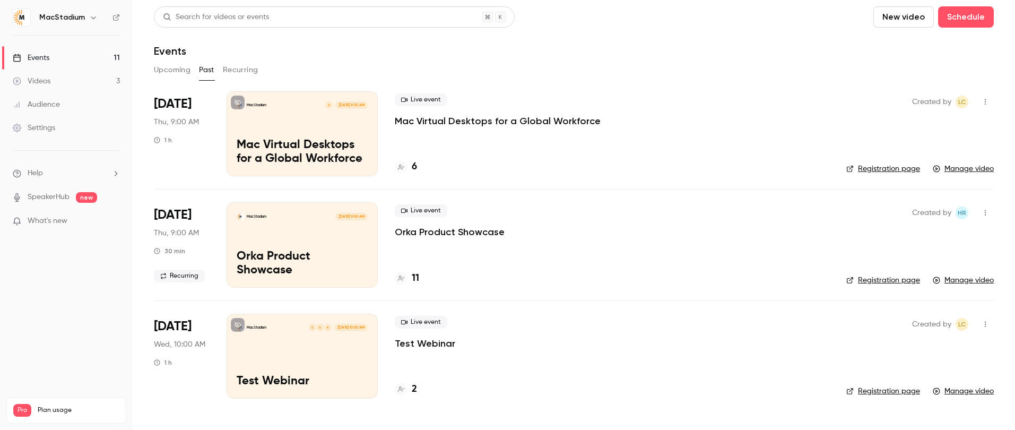  I want to click on div: 30 min, so click(169, 251).